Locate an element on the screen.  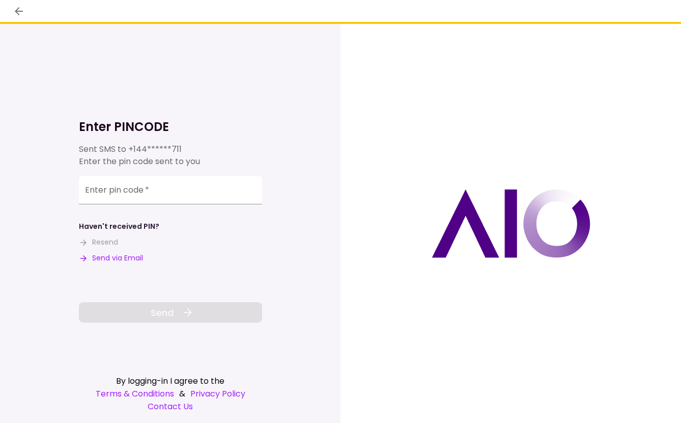
span: Send is located at coordinates (162, 312).